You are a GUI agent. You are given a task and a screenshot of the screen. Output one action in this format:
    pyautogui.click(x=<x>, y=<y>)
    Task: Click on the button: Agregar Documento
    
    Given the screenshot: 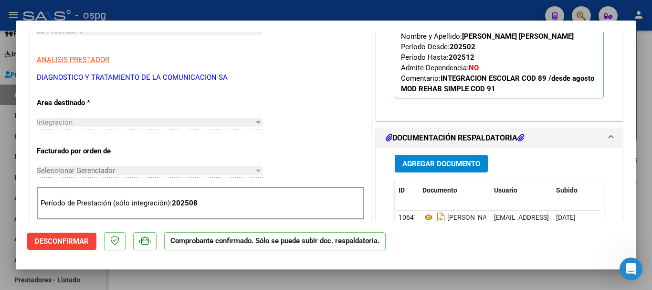 What is the action you would take?
    pyautogui.click(x=441, y=163)
    